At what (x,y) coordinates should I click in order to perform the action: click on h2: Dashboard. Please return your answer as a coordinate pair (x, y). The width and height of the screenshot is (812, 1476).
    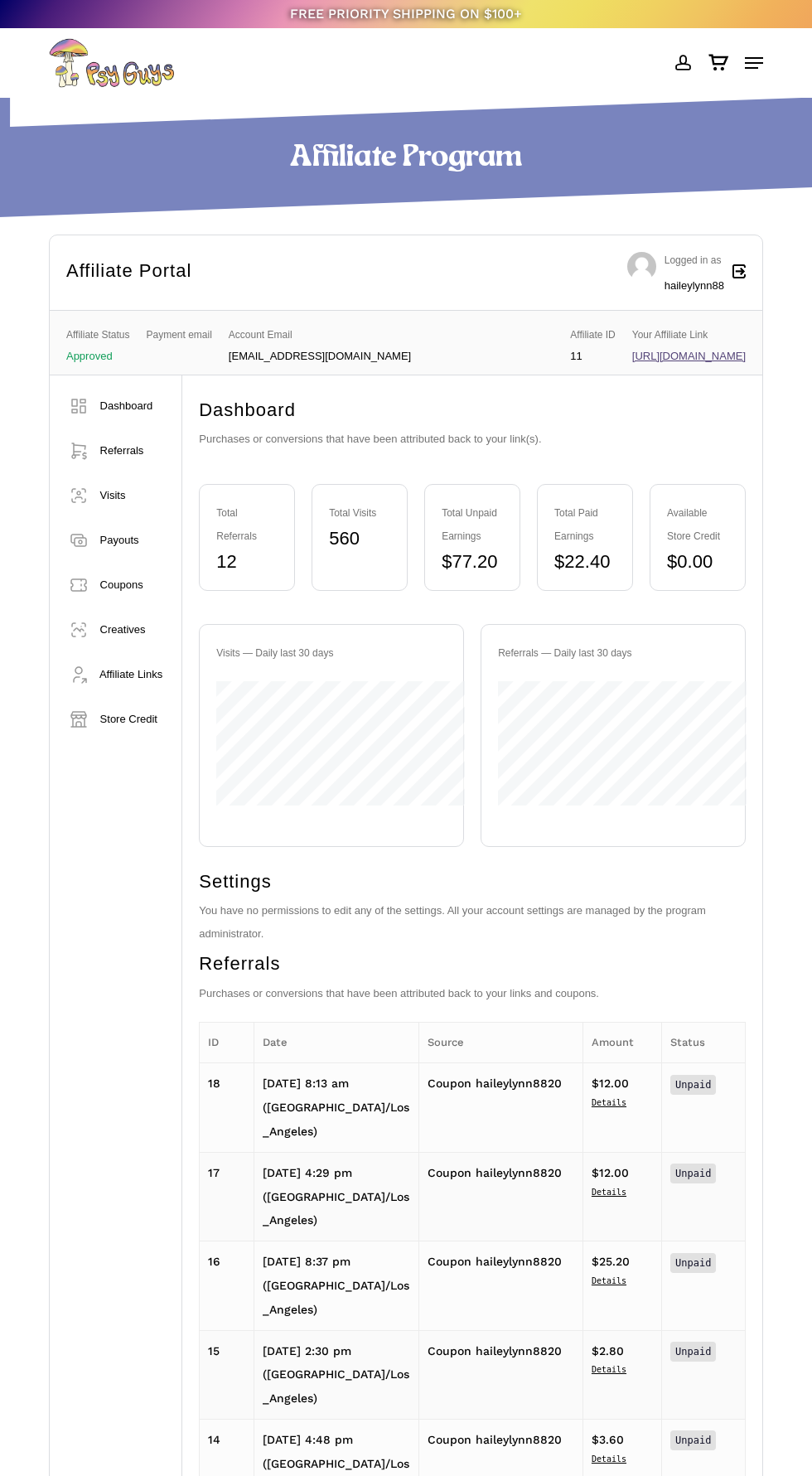
    Looking at the image, I should click on (473, 410).